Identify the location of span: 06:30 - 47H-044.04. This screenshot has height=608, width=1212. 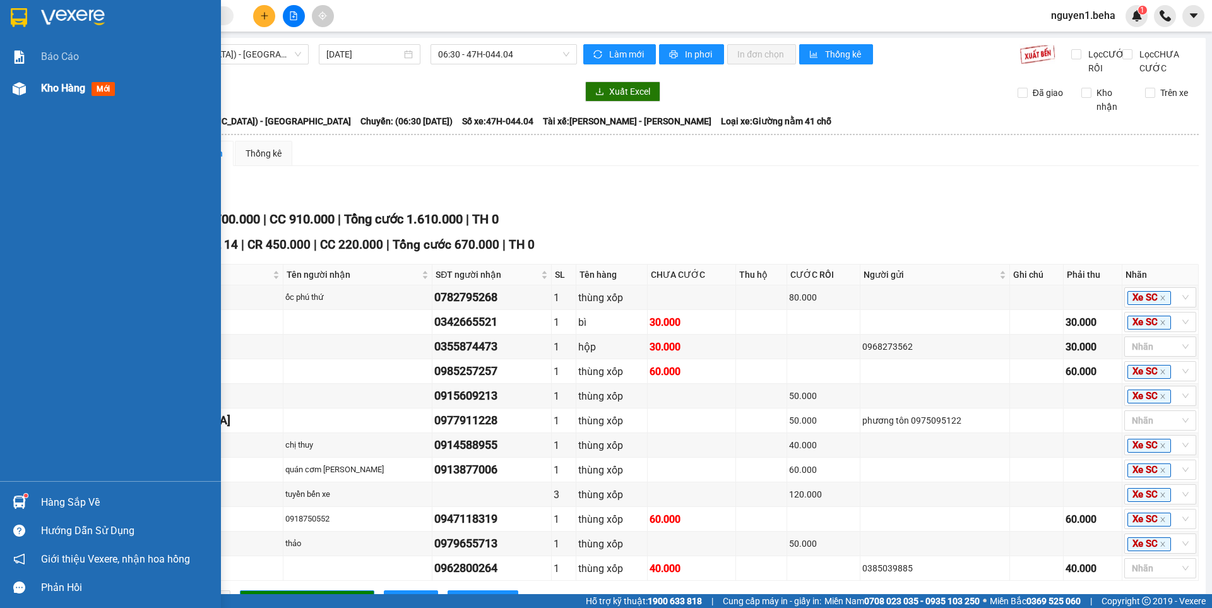
(504, 54).